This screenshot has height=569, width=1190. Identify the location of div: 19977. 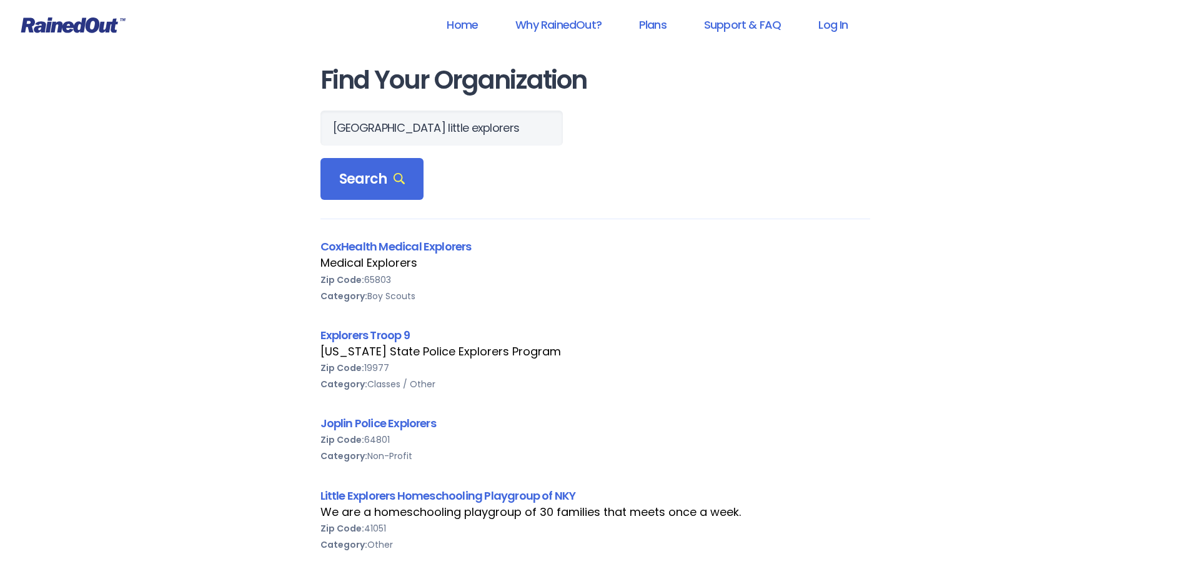
(595, 368).